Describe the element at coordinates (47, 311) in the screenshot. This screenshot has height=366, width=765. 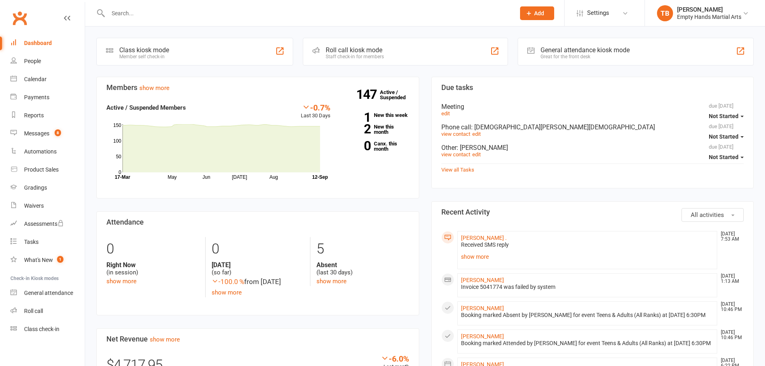
I see `a: Roll call` at that location.